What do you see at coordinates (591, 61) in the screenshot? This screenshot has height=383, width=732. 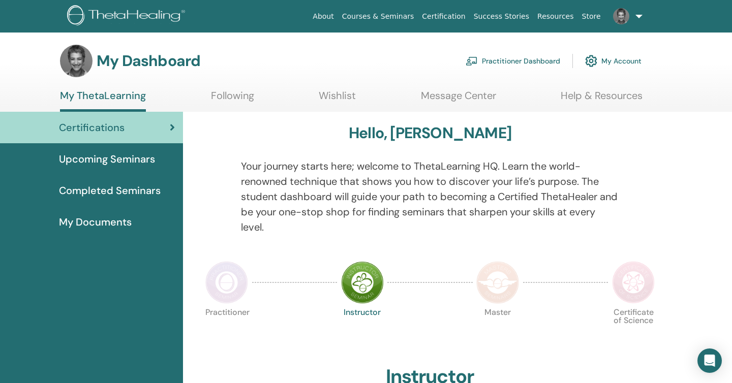 I see `img: cog.svg` at bounding box center [591, 61].